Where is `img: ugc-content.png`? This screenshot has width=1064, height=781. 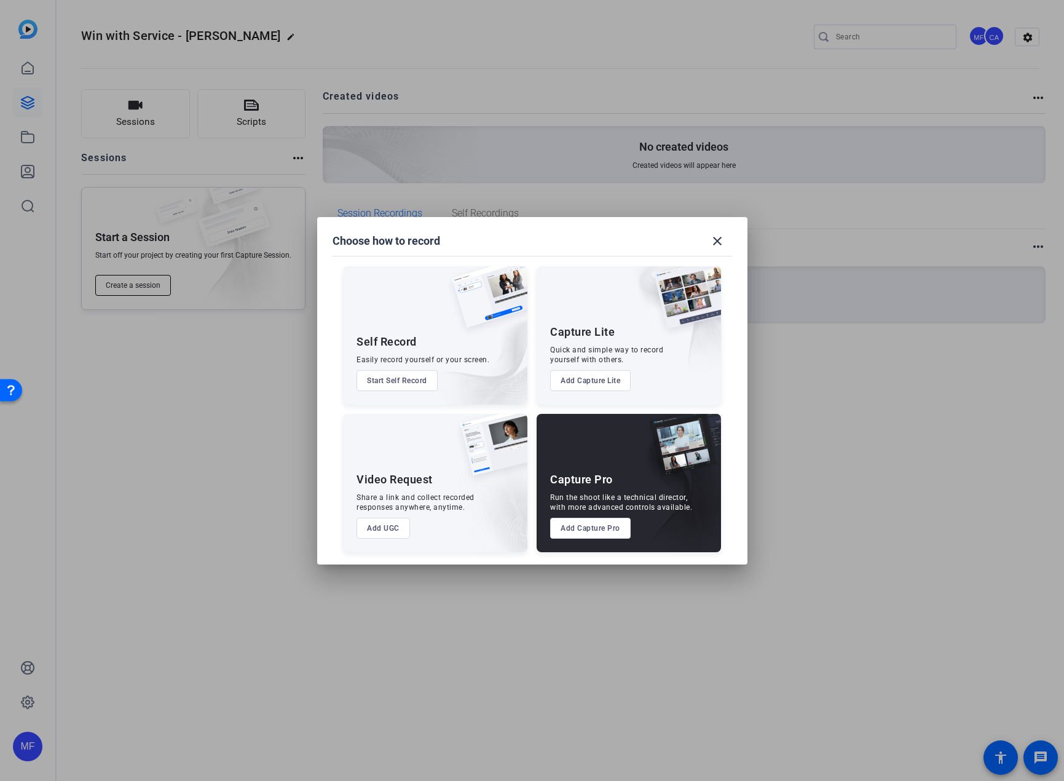 img: ugc-content.png is located at coordinates (489, 451).